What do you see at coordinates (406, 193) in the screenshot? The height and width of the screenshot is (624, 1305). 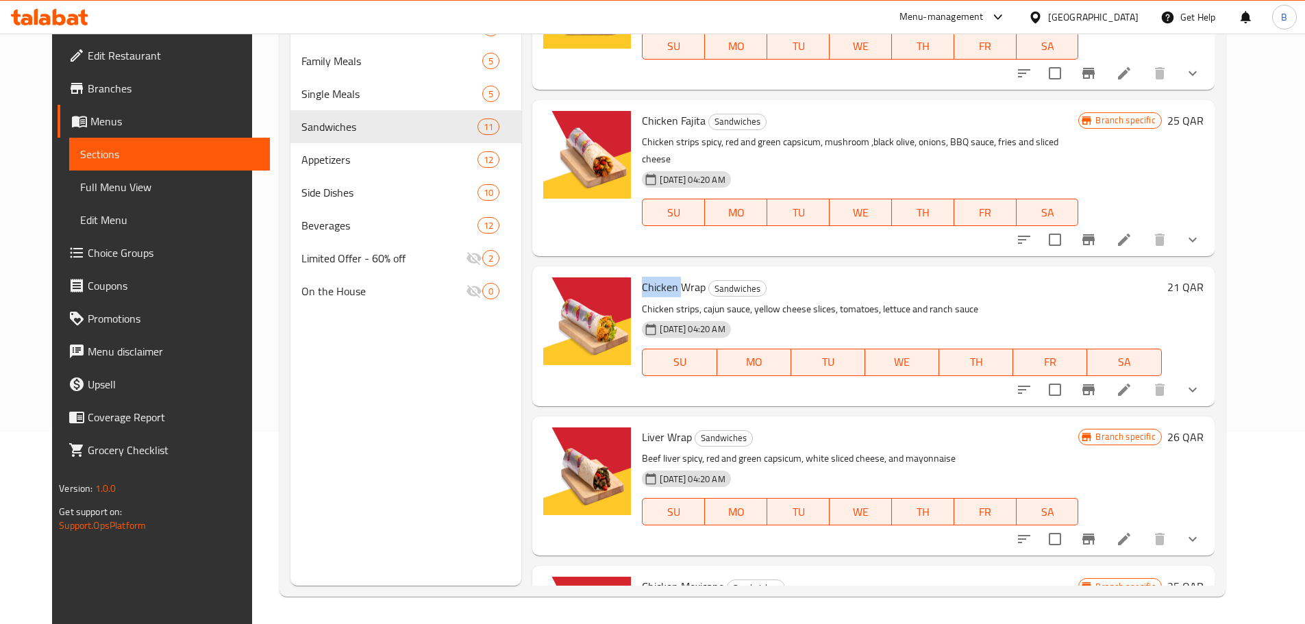 I see `div: Side Dishes10` at bounding box center [406, 193].